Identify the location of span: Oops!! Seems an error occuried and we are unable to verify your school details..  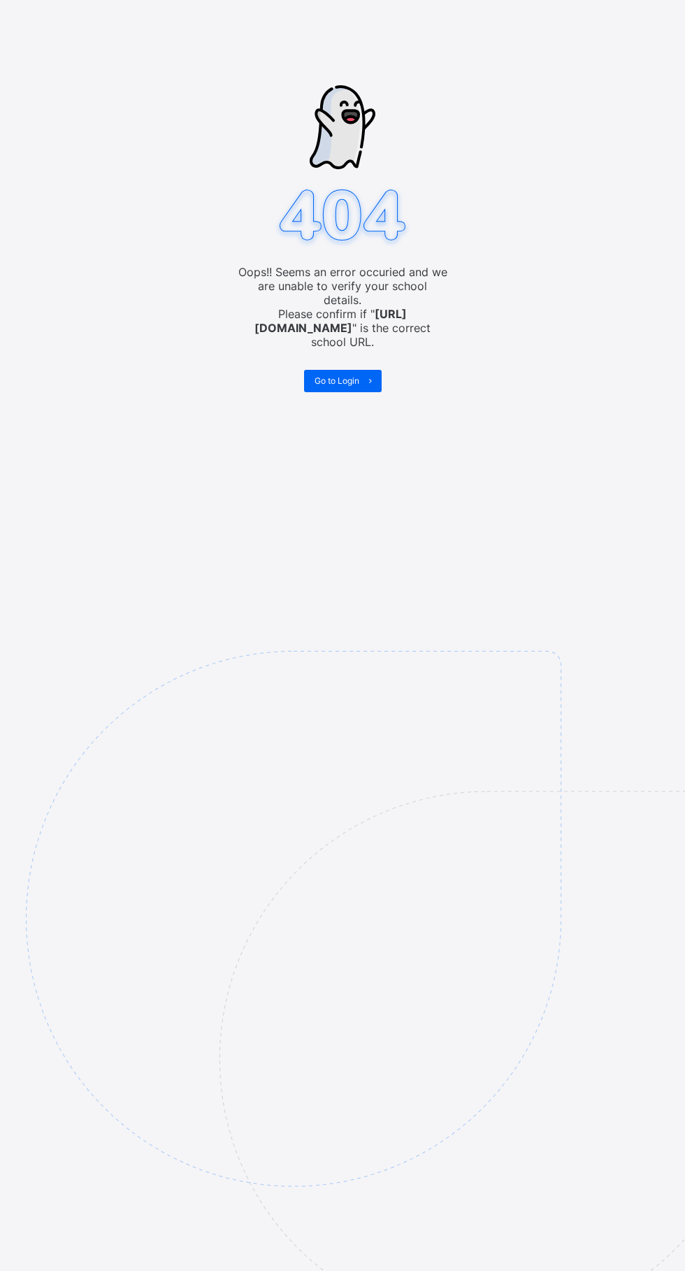
(343, 286).